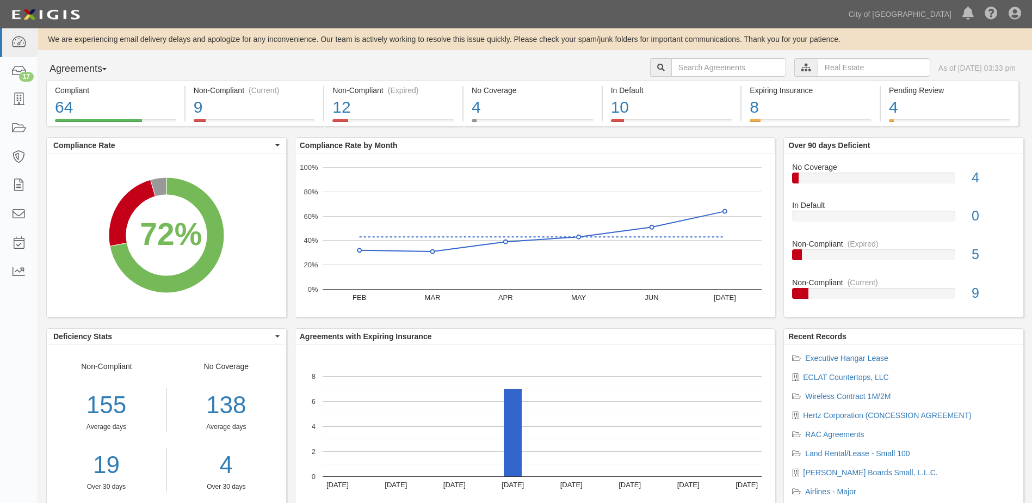 This screenshot has width=1032, height=503. I want to click on div: 19, so click(106, 465).